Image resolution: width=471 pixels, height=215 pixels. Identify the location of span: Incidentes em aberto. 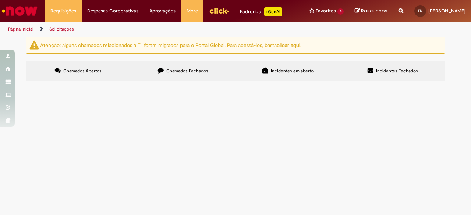
(292, 71).